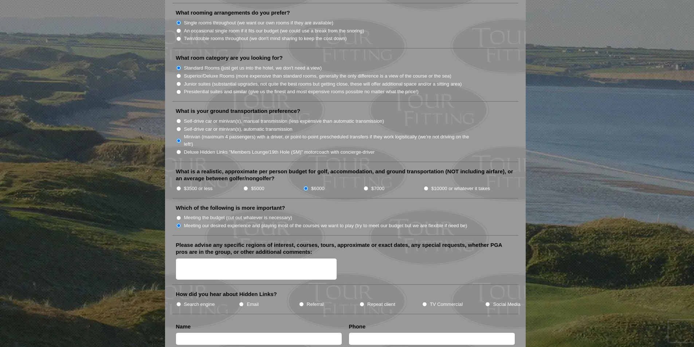 This screenshot has height=347, width=694. What do you see at coordinates (446, 304) in the screenshot?
I see `label: TV Commercial` at bounding box center [446, 304].